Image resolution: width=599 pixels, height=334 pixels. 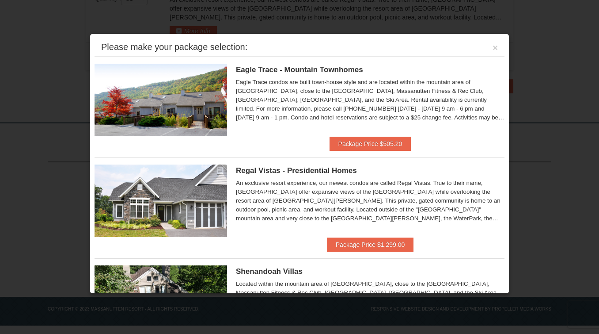 What do you see at coordinates (174, 47) in the screenshot?
I see `div: Please make your package selection:` at bounding box center [174, 47].